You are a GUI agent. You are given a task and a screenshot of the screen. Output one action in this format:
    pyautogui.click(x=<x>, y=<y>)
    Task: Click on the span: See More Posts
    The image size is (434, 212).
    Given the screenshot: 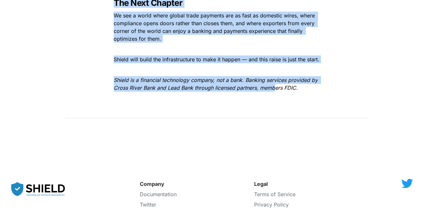 What is the action you would take?
    pyautogui.click(x=128, y=130)
    